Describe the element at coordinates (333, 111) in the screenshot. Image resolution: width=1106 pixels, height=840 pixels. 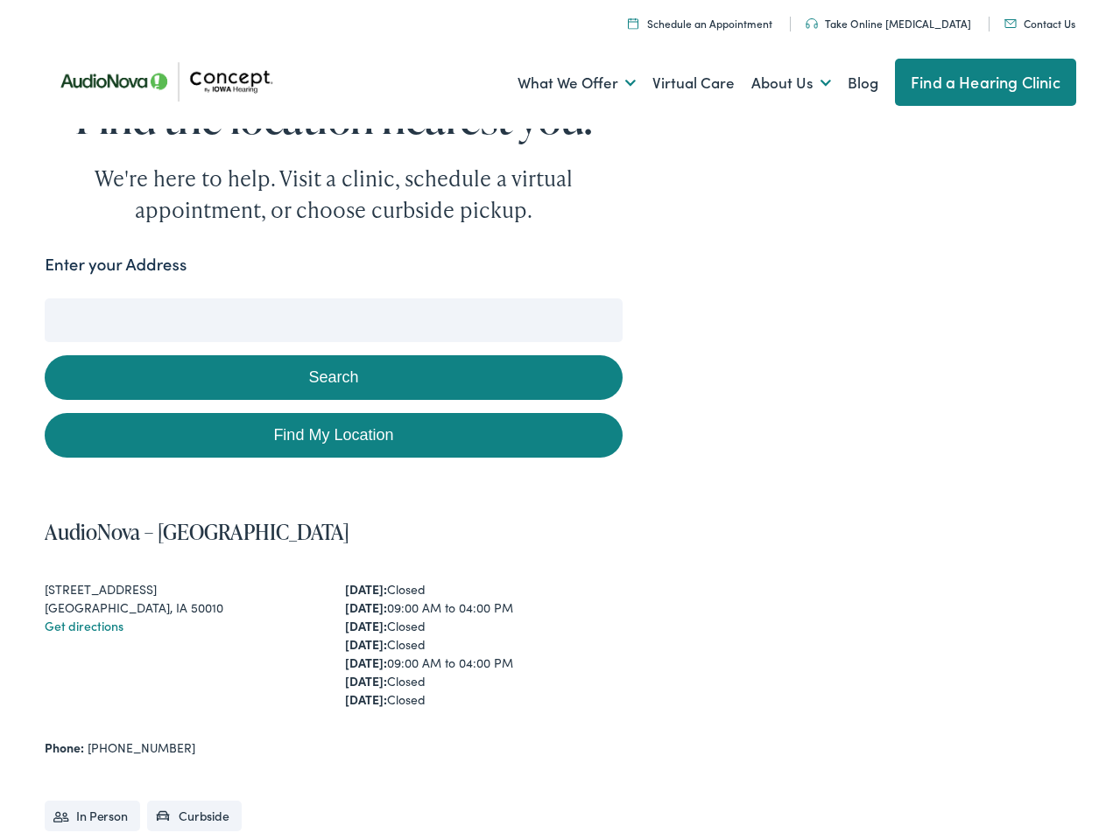
I see `h1: Find the location nearest you.` at that location.